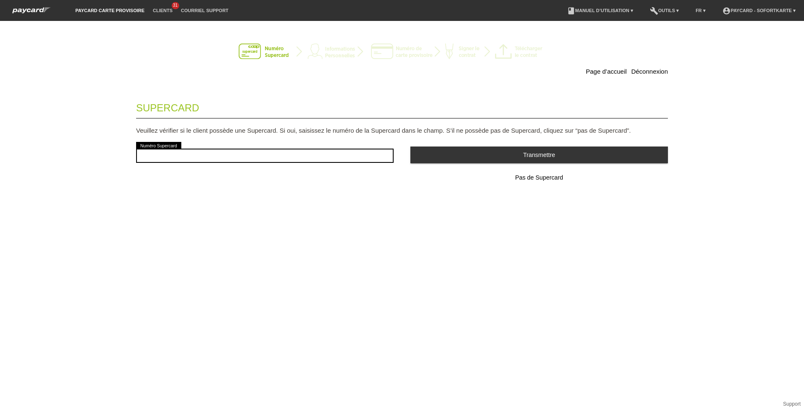  Describe the element at coordinates (726, 11) in the screenshot. I see `i: account_circle` at that location.